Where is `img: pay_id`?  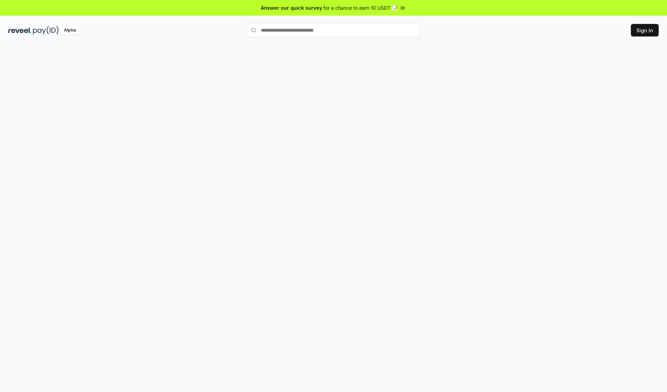 img: pay_id is located at coordinates (46, 30).